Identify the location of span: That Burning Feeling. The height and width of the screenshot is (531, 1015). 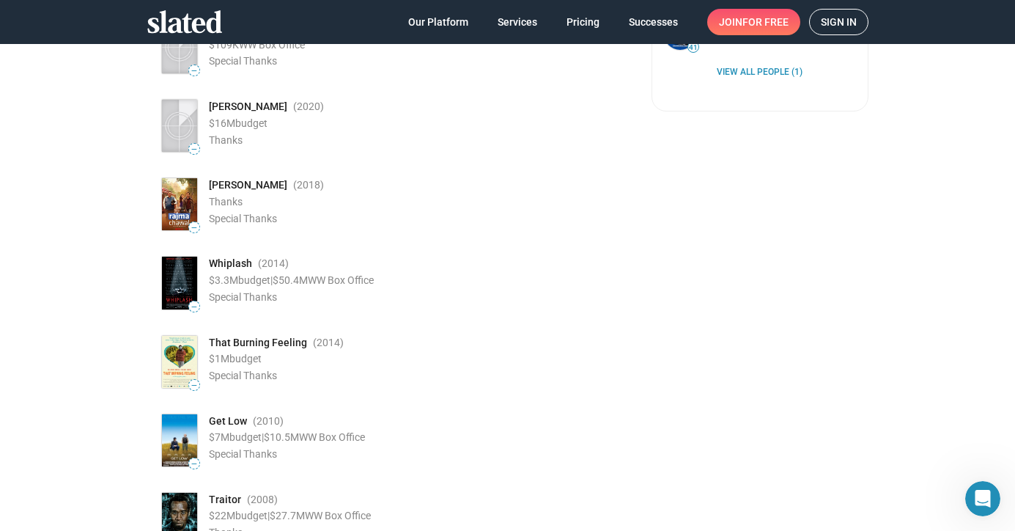
(258, 342).